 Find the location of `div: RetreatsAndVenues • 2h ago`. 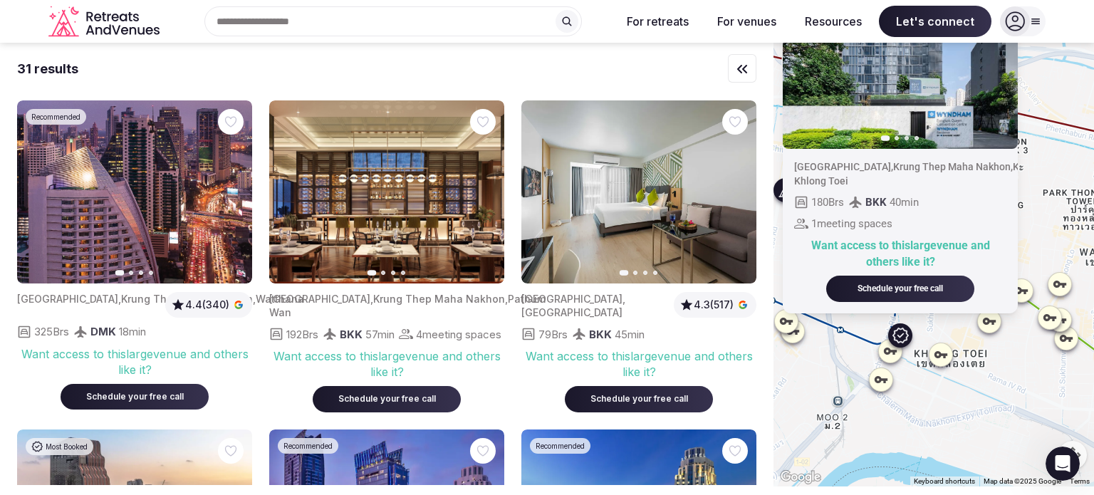

div: RetreatsAndVenues • 2h ago is located at coordinates (85, 169).